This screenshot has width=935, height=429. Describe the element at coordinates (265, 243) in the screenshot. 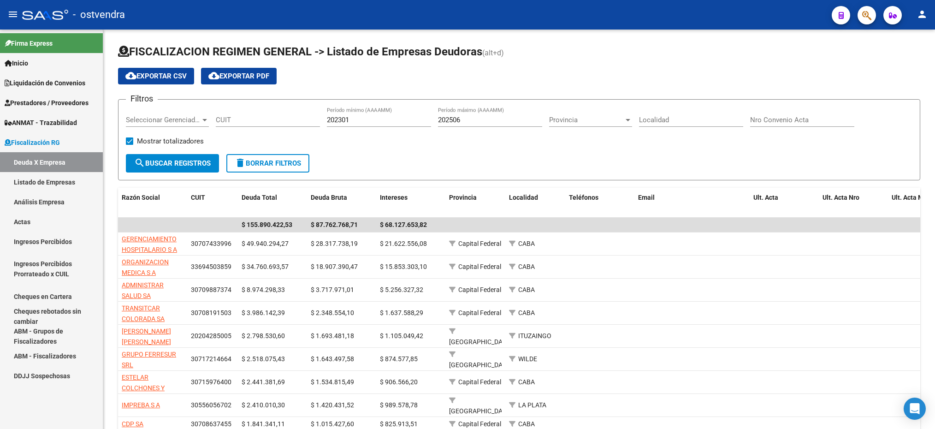

I see `span: $ 49.940.294,27` at that location.